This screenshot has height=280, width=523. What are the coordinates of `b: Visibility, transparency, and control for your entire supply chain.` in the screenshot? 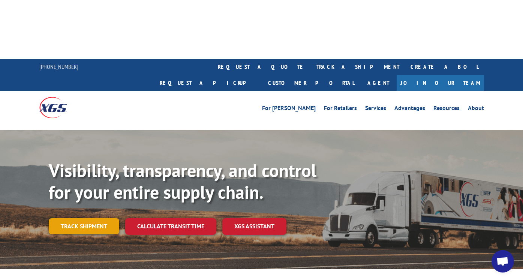 It's located at (182, 181).